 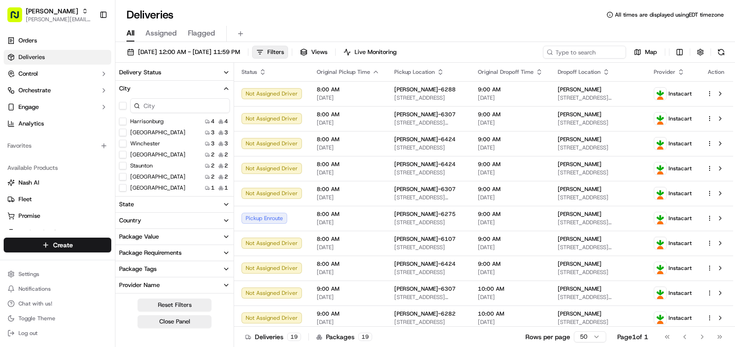 What do you see at coordinates (651, 52) in the screenshot?
I see `span: Map` at bounding box center [651, 52].